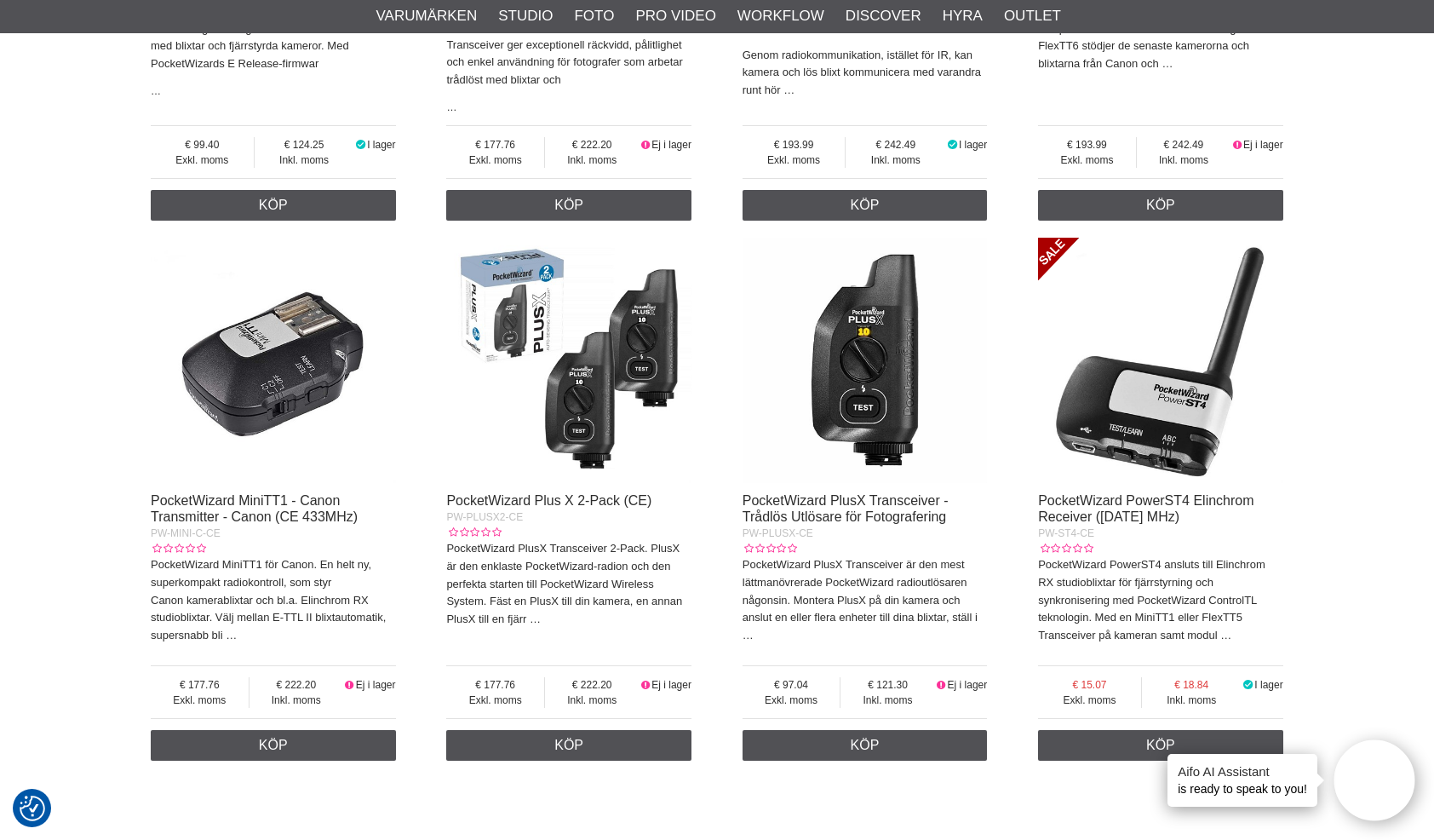 This screenshot has height=840, width=1434. What do you see at coordinates (1090, 685) in the screenshot?
I see `span: 15.07` at bounding box center [1090, 685].